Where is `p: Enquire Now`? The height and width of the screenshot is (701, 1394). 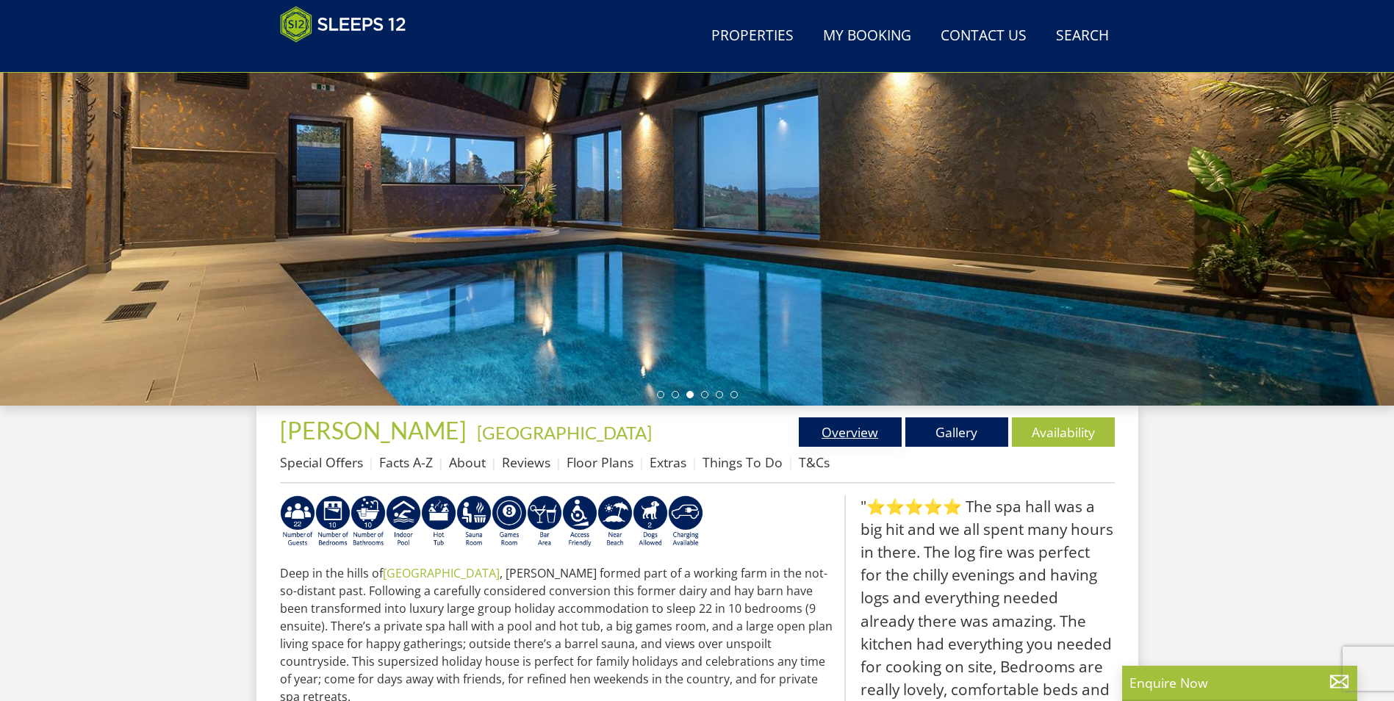
p: Enquire Now is located at coordinates (1240, 683).